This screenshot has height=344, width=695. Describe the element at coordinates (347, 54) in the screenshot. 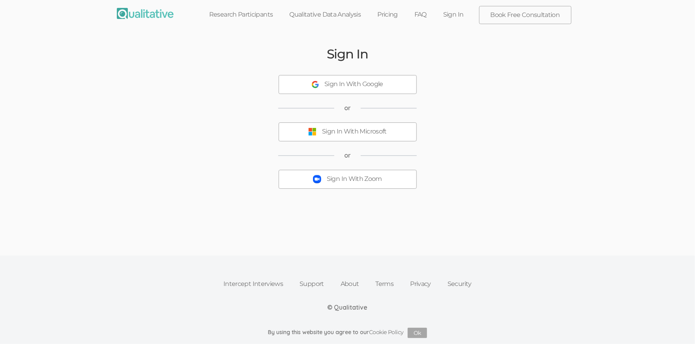

I see `h2: Sign In` at that location.